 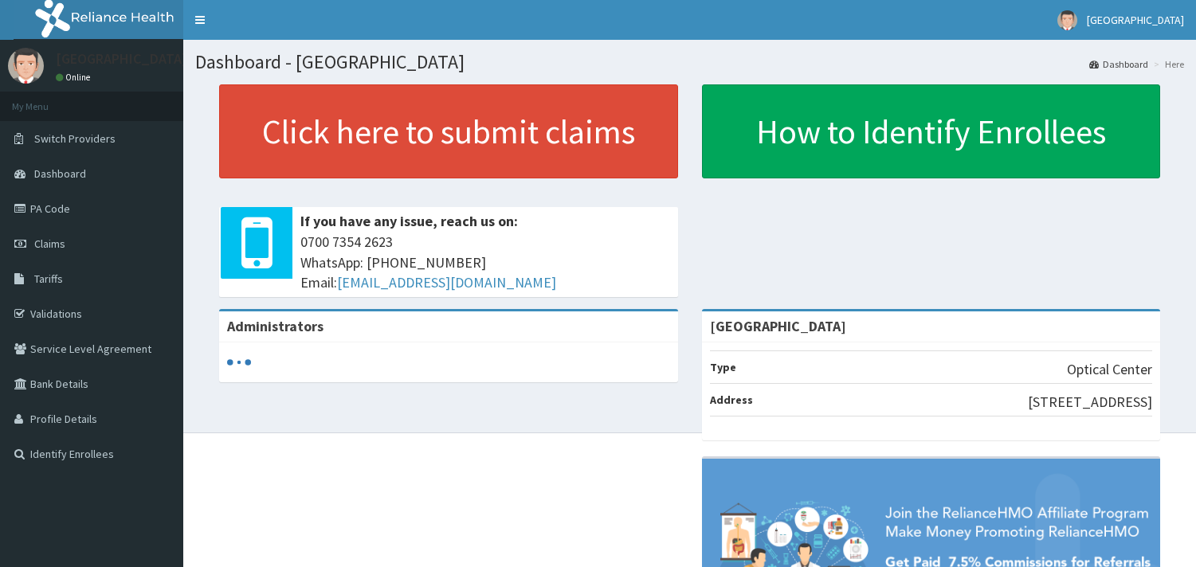 What do you see at coordinates (60, 174) in the screenshot?
I see `span: Dashboard` at bounding box center [60, 174].